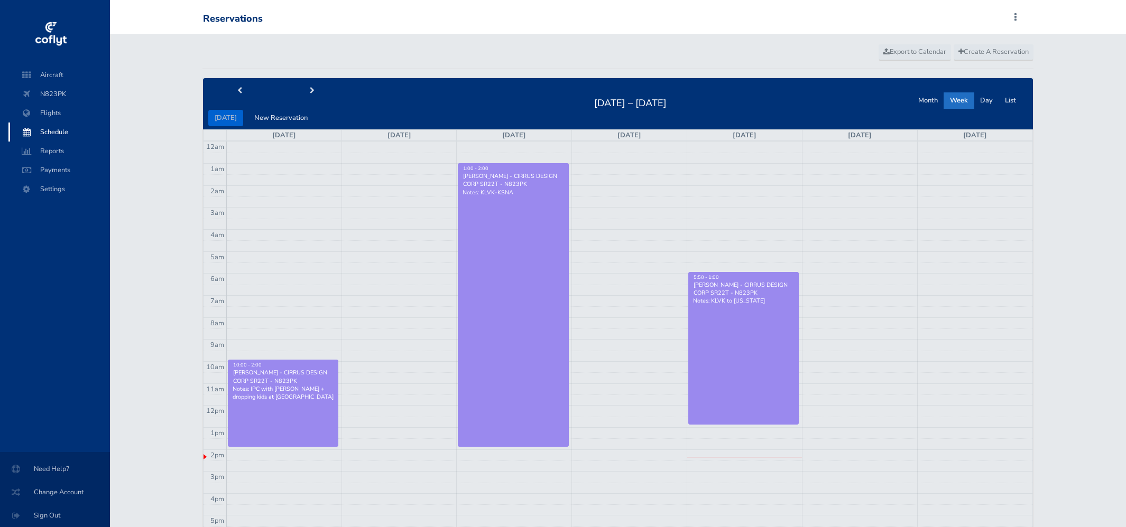 The height and width of the screenshot is (527, 1126). Describe the element at coordinates (59, 75) in the screenshot. I see `span: Aircraft` at that location.